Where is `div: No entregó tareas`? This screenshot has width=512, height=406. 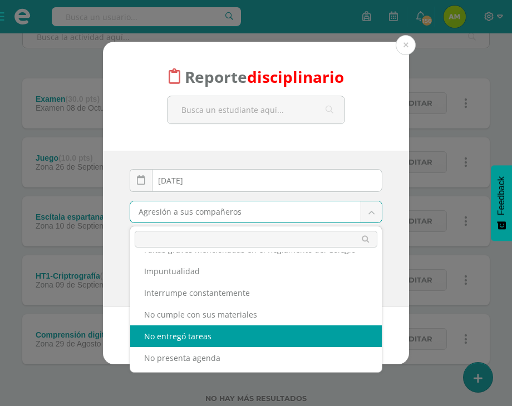
div: No entregó tareas is located at coordinates (256, 336).